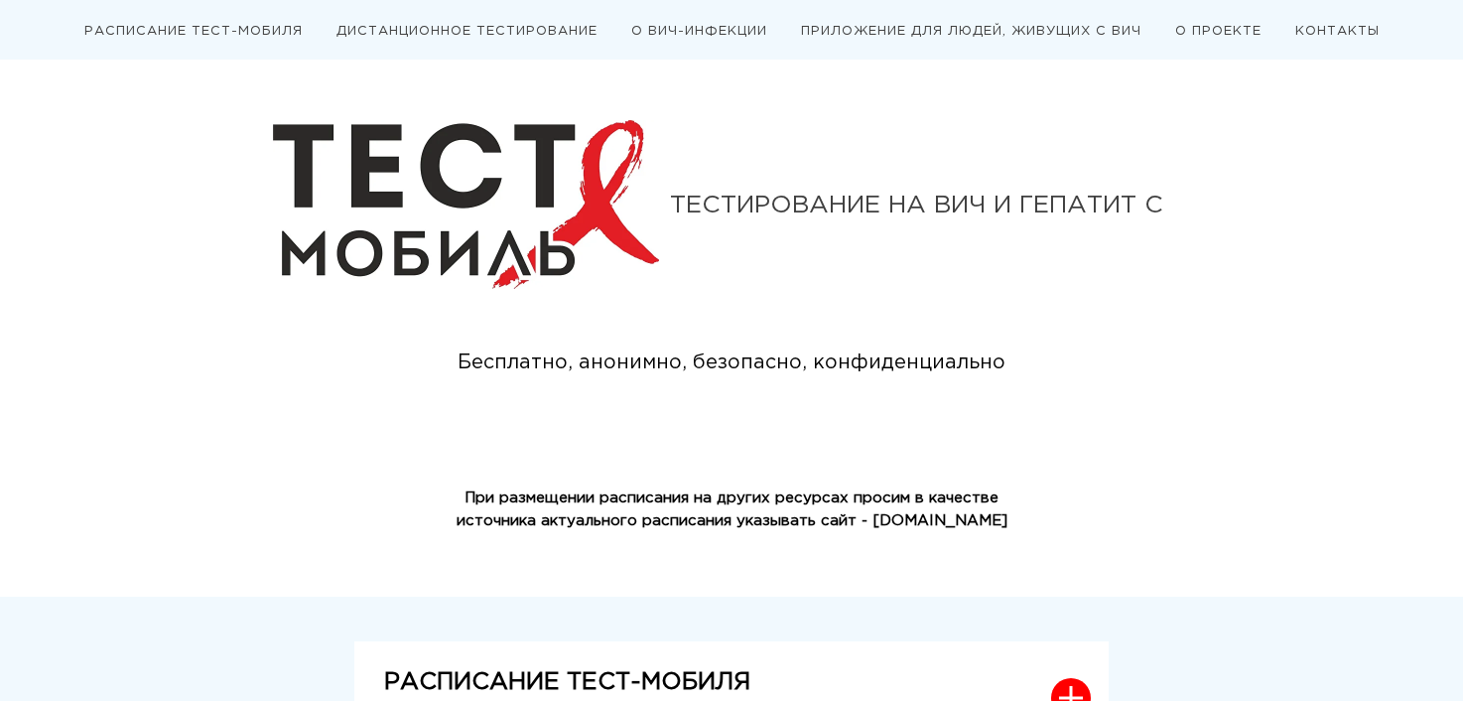 This screenshot has width=1463, height=701. Describe the element at coordinates (699, 31) in the screenshot. I see `a: О ВИЧ-ИНФЕКЦИИ` at that location.